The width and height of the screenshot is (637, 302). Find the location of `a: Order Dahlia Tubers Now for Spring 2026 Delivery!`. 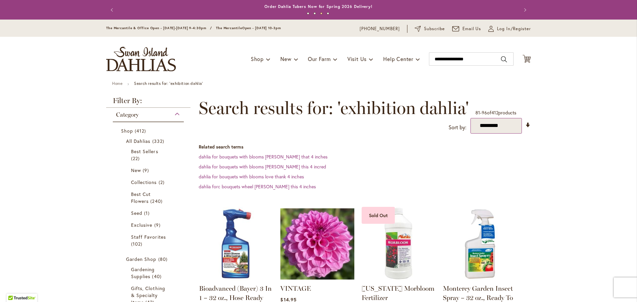

a: Order Dahlia Tubers Now for Spring 2026 Delivery! is located at coordinates (318, 6).